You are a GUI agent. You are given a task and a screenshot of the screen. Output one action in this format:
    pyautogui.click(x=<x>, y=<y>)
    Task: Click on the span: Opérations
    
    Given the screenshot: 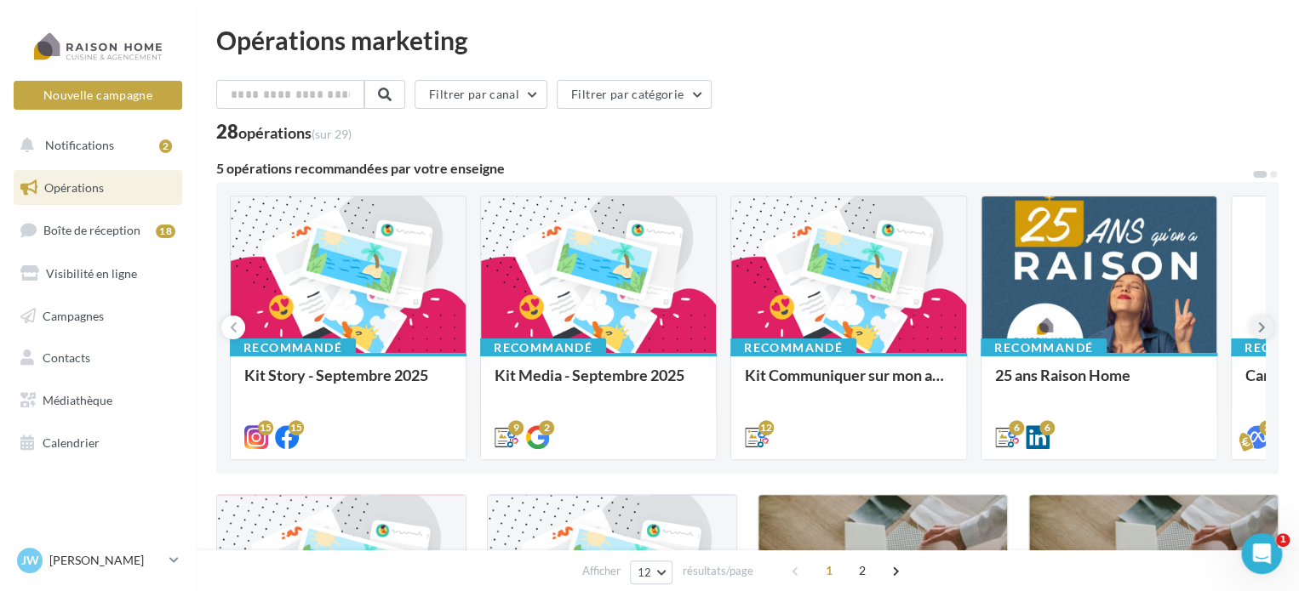 What is the action you would take?
    pyautogui.click(x=74, y=187)
    